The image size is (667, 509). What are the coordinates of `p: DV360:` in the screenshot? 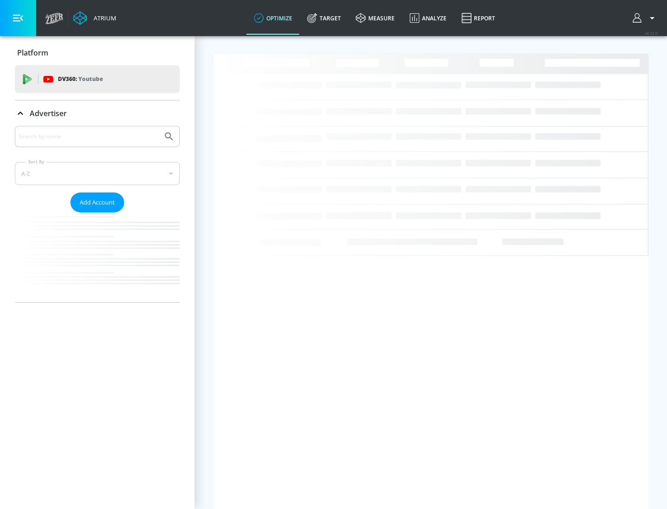 It's located at (80, 79).